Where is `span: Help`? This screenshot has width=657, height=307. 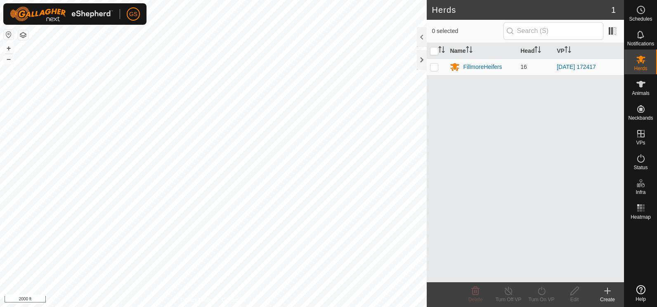
span: Help is located at coordinates (641, 299).